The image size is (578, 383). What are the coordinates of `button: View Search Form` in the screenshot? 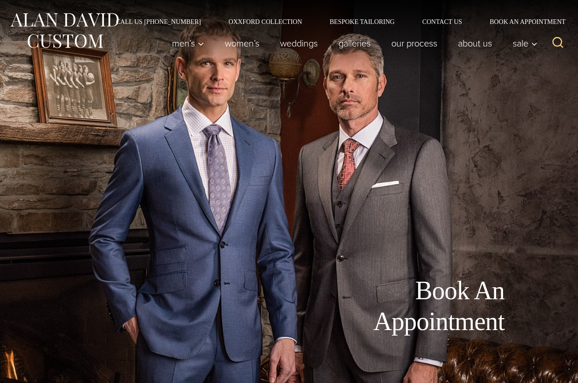 It's located at (558, 43).